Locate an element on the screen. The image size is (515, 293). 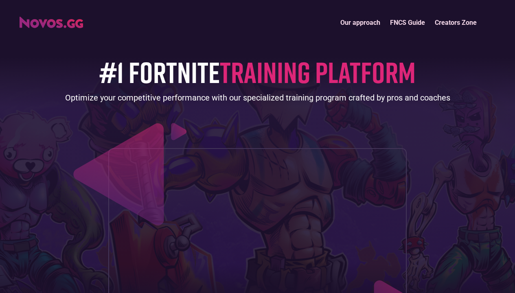
a: FNCS Guide is located at coordinates (408, 22).